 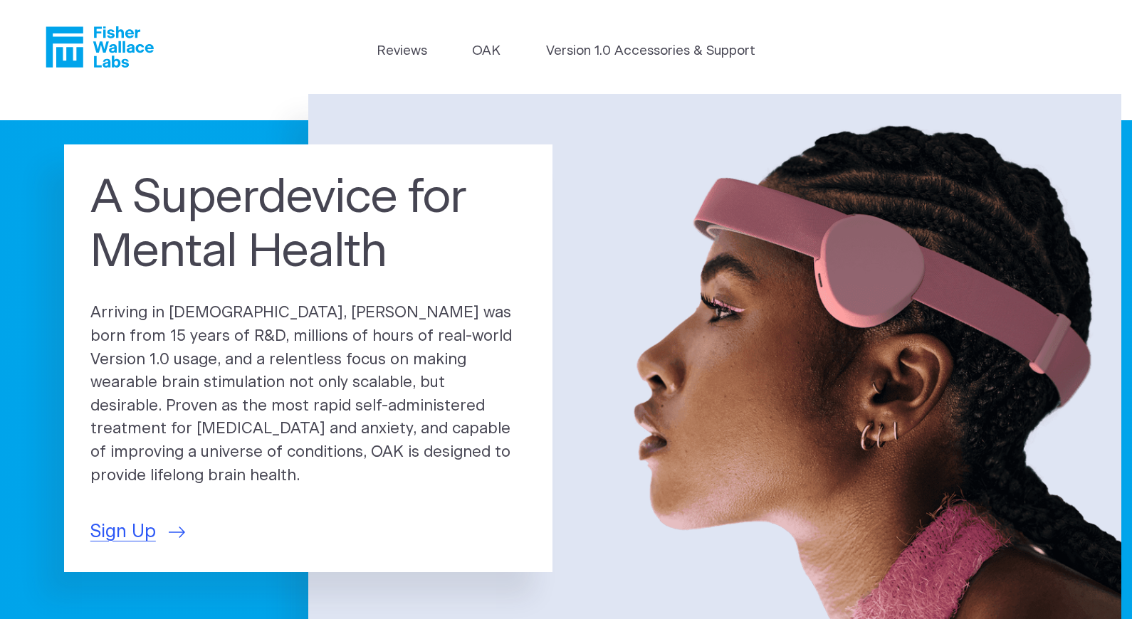 I want to click on a: Reviews, so click(x=402, y=51).